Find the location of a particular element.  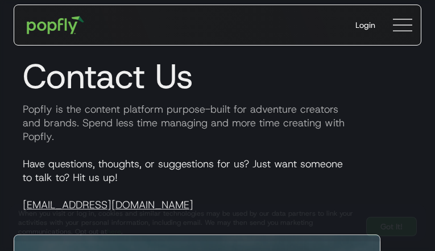

a: home is located at coordinates (55, 25).